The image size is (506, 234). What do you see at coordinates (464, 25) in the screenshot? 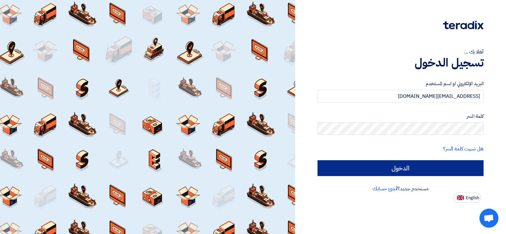
I see `img: Teradix logo` at bounding box center [464, 25].